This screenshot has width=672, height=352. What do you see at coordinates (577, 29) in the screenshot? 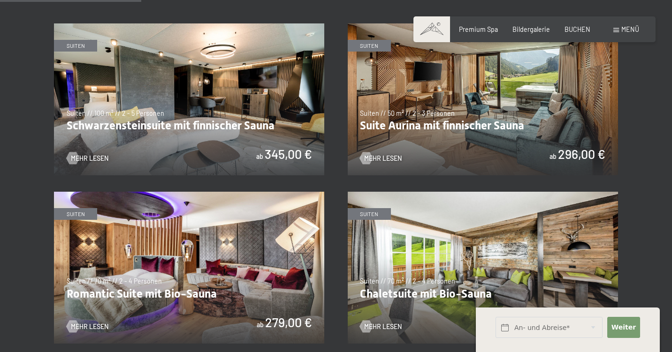
I see `a: BUCHEN` at bounding box center [577, 29].